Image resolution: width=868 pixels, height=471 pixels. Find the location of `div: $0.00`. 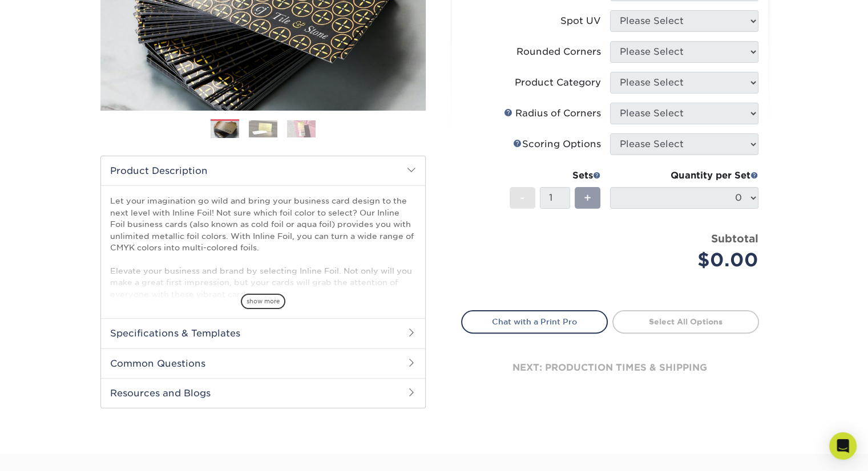

div: $0.00 is located at coordinates (688, 260).